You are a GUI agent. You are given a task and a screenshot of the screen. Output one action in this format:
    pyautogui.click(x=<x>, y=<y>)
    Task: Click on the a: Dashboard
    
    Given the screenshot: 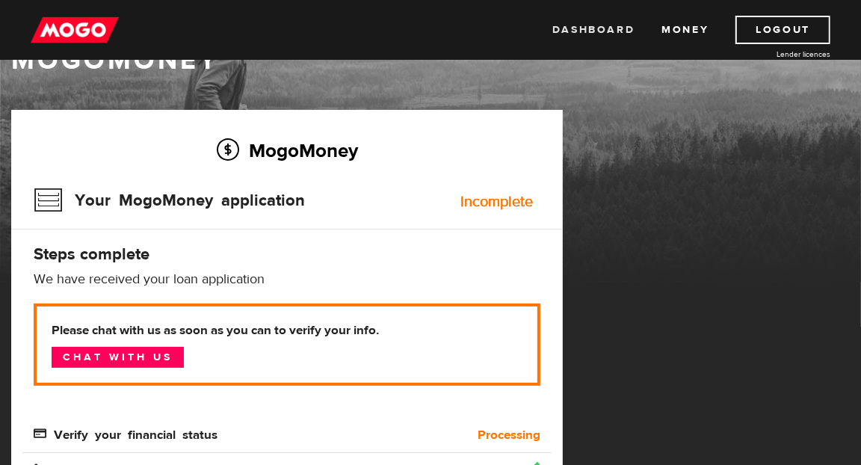 What is the action you would take?
    pyautogui.click(x=593, y=30)
    